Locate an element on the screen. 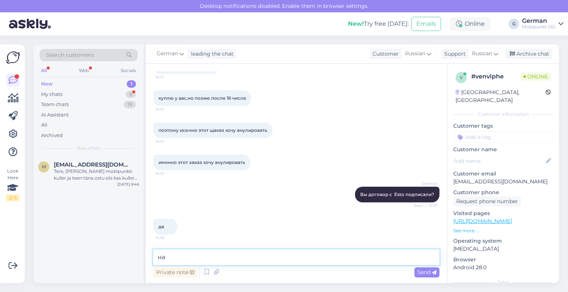  b: New! is located at coordinates (356, 24).